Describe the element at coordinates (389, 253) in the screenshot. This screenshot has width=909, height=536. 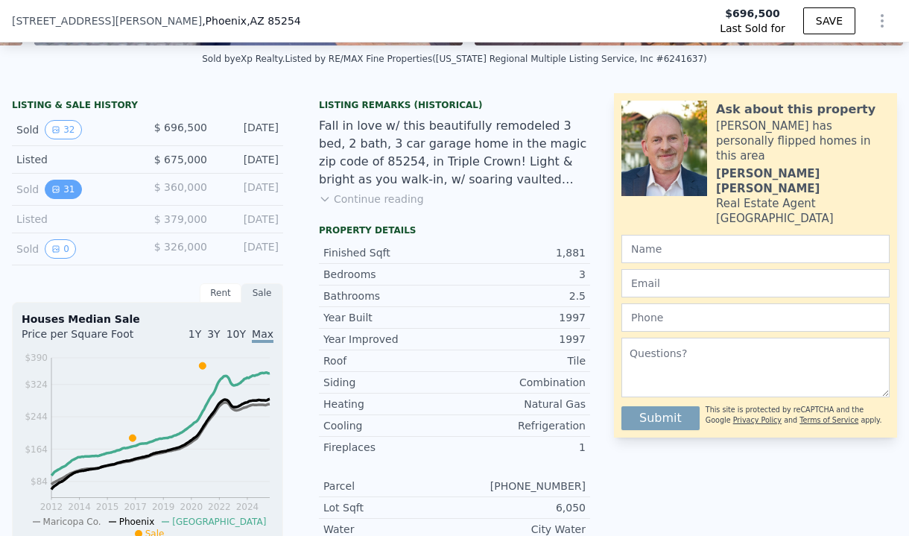
I see `div: Finished Sqft` at that location.